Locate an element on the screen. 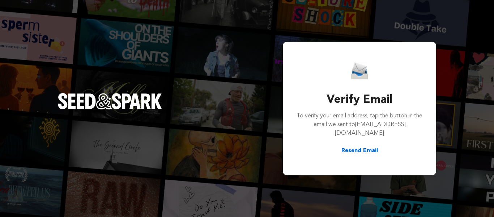 The image size is (494, 217). h3: Verify Email is located at coordinates (359, 100).